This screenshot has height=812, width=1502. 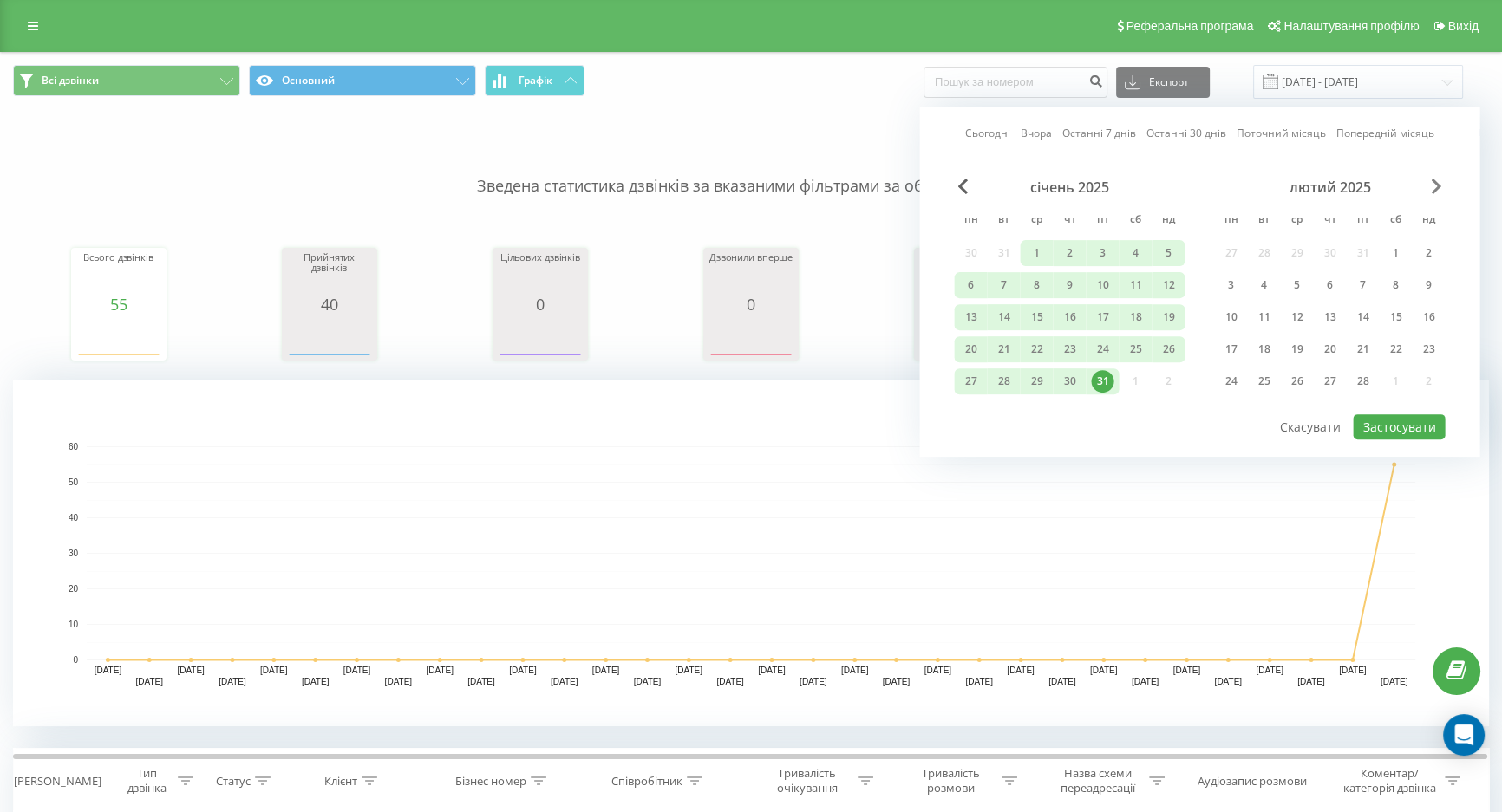 What do you see at coordinates (1363, 349) in the screenshot?
I see `div: пт 21 лют 2025 р.` at bounding box center [1363, 349].